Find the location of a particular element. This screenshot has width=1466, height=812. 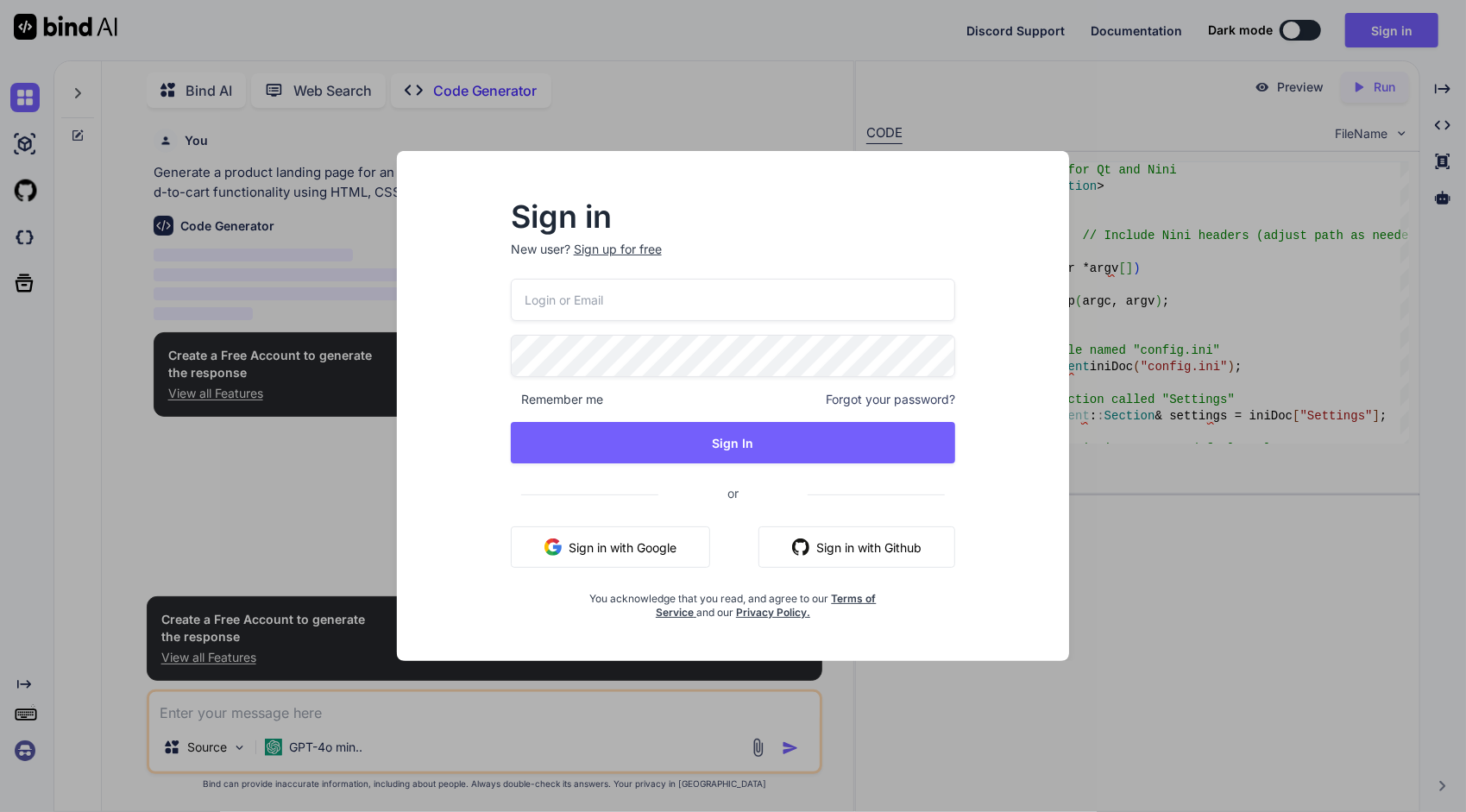

img: google is located at coordinates (553, 547).